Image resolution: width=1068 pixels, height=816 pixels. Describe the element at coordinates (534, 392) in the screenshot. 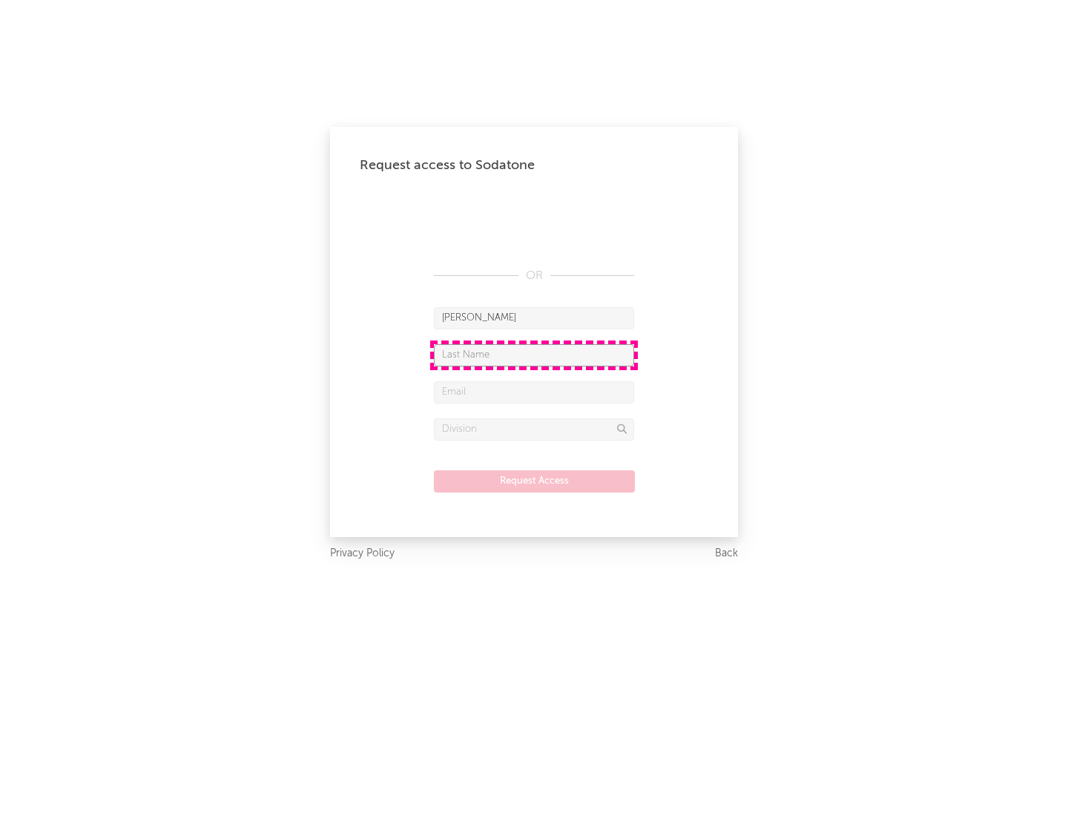

I see `input: Email` at that location.